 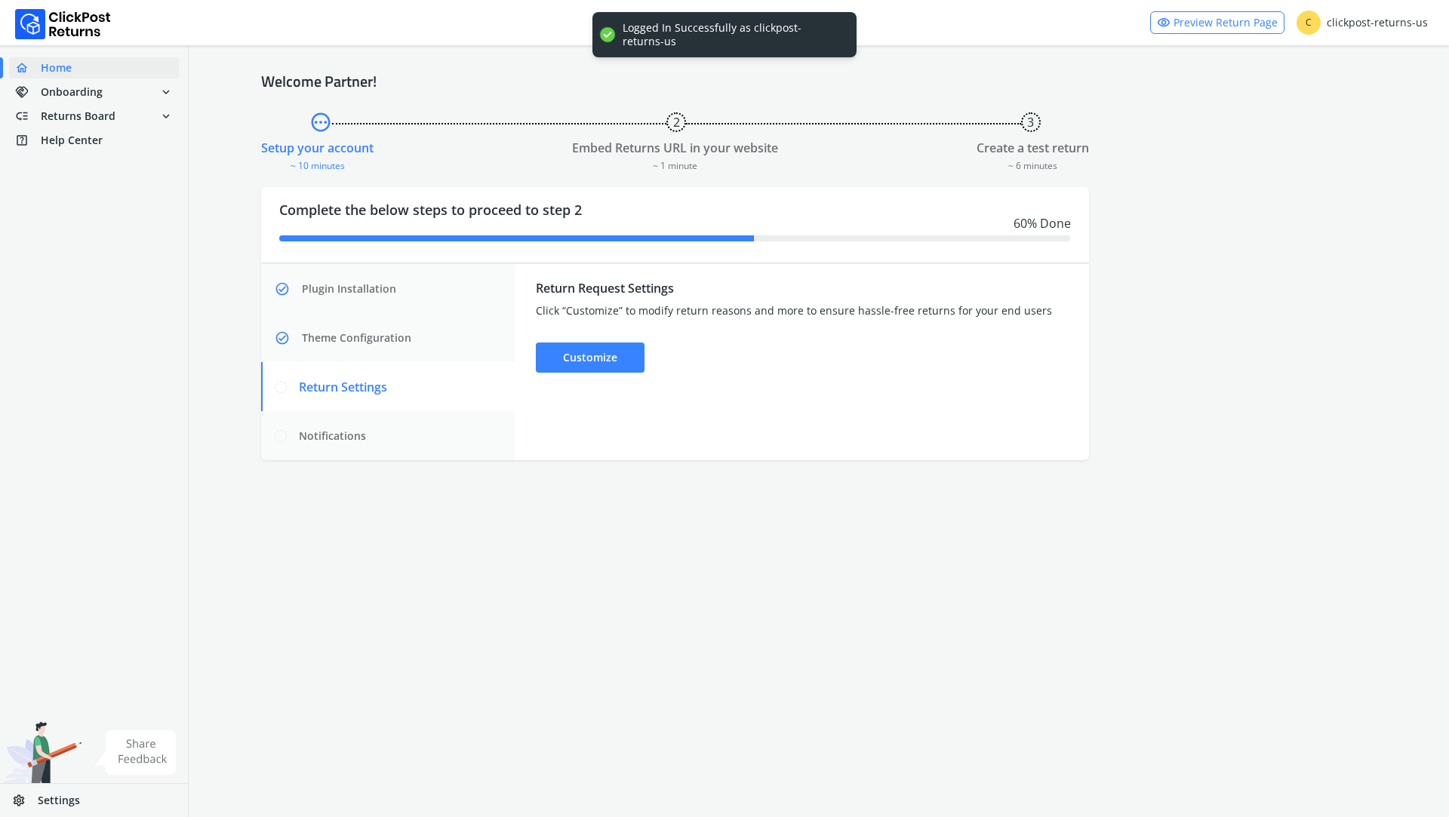 What do you see at coordinates (25, 801) in the screenshot?
I see `span: settings` at bounding box center [25, 801].